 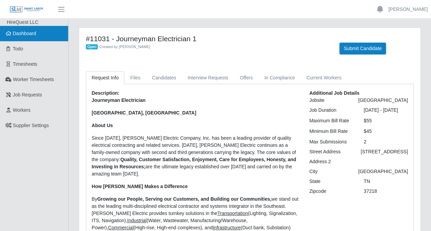 I want to click on a: Candidates, so click(x=164, y=78).